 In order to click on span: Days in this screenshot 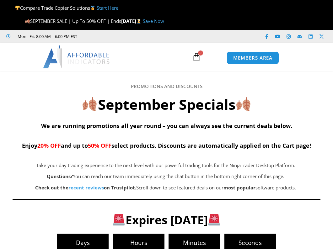, I will do `click(83, 243)`.